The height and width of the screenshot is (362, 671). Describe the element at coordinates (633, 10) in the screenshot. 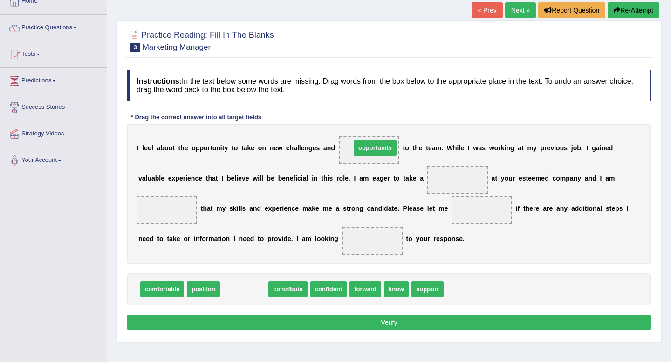

I see `button: Re-Attempt` at that location.